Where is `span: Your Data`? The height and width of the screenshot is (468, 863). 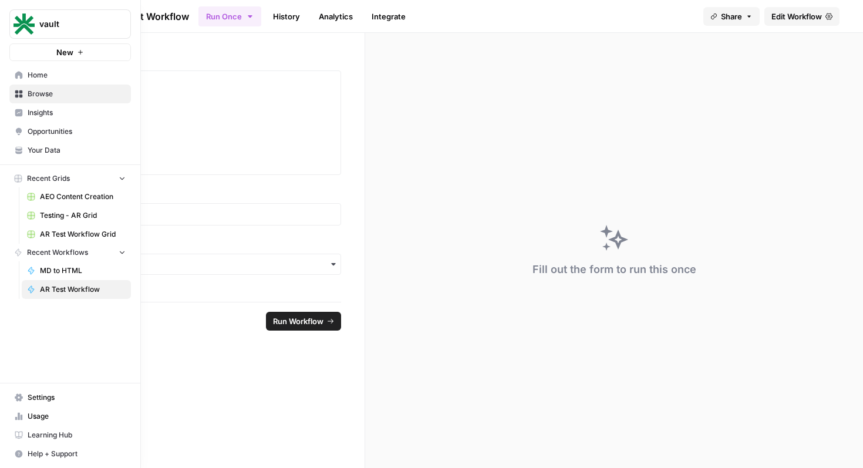
span: Your Data is located at coordinates (76, 150).